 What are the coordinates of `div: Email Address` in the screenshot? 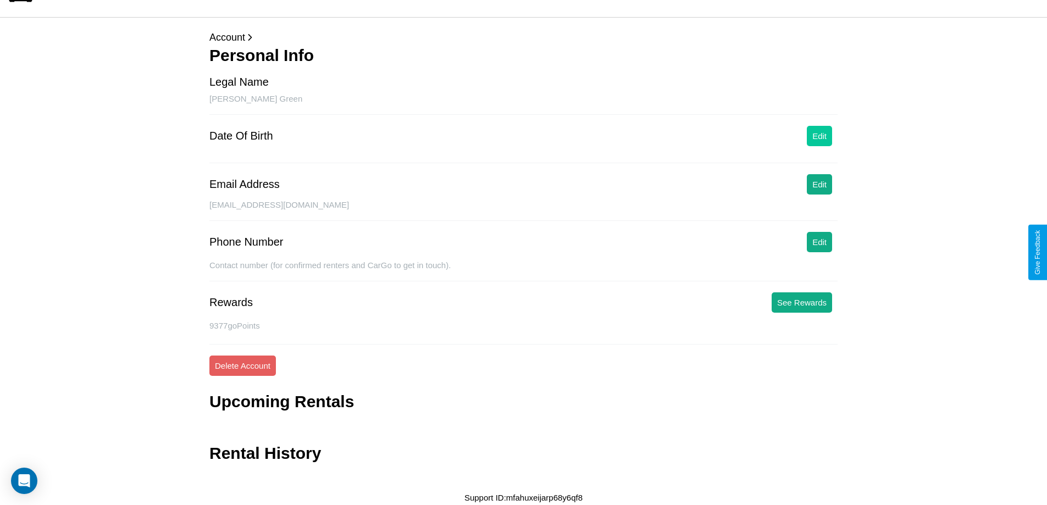 It's located at (245, 184).